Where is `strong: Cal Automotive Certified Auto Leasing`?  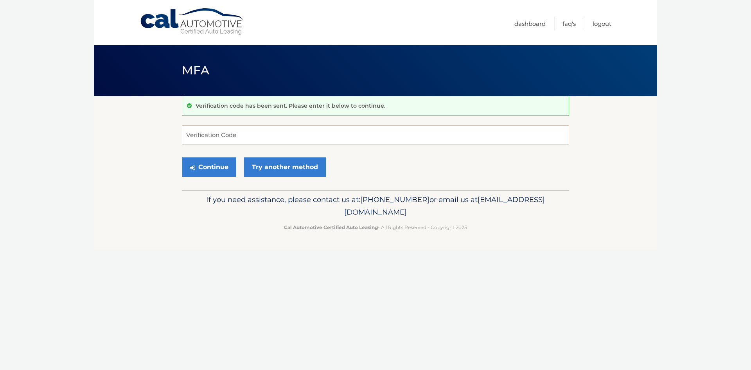 strong: Cal Automotive Certified Auto Leasing is located at coordinates (331, 227).